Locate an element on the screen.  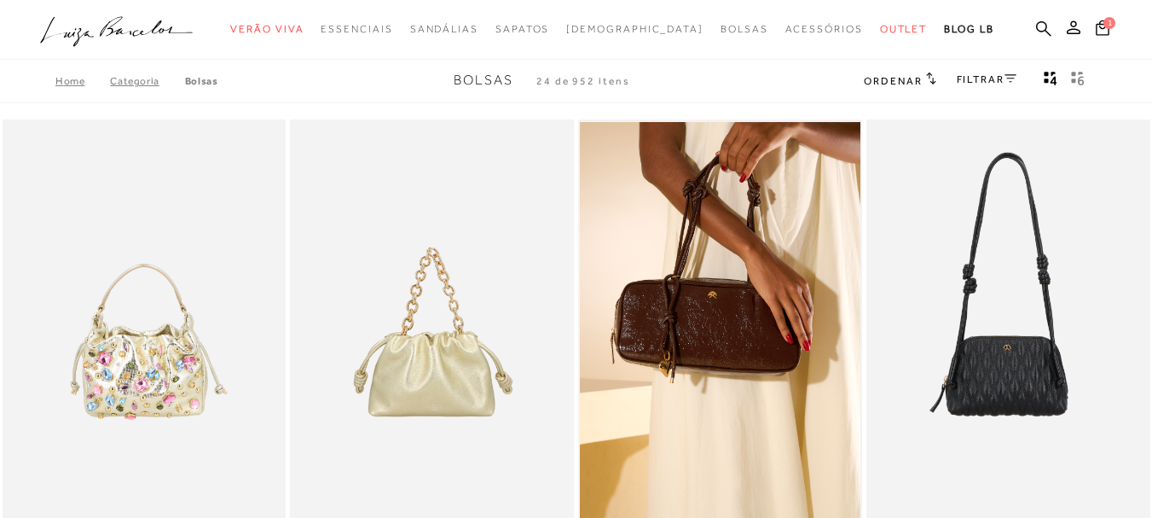
span: 24 de 952 itens is located at coordinates (583, 81).